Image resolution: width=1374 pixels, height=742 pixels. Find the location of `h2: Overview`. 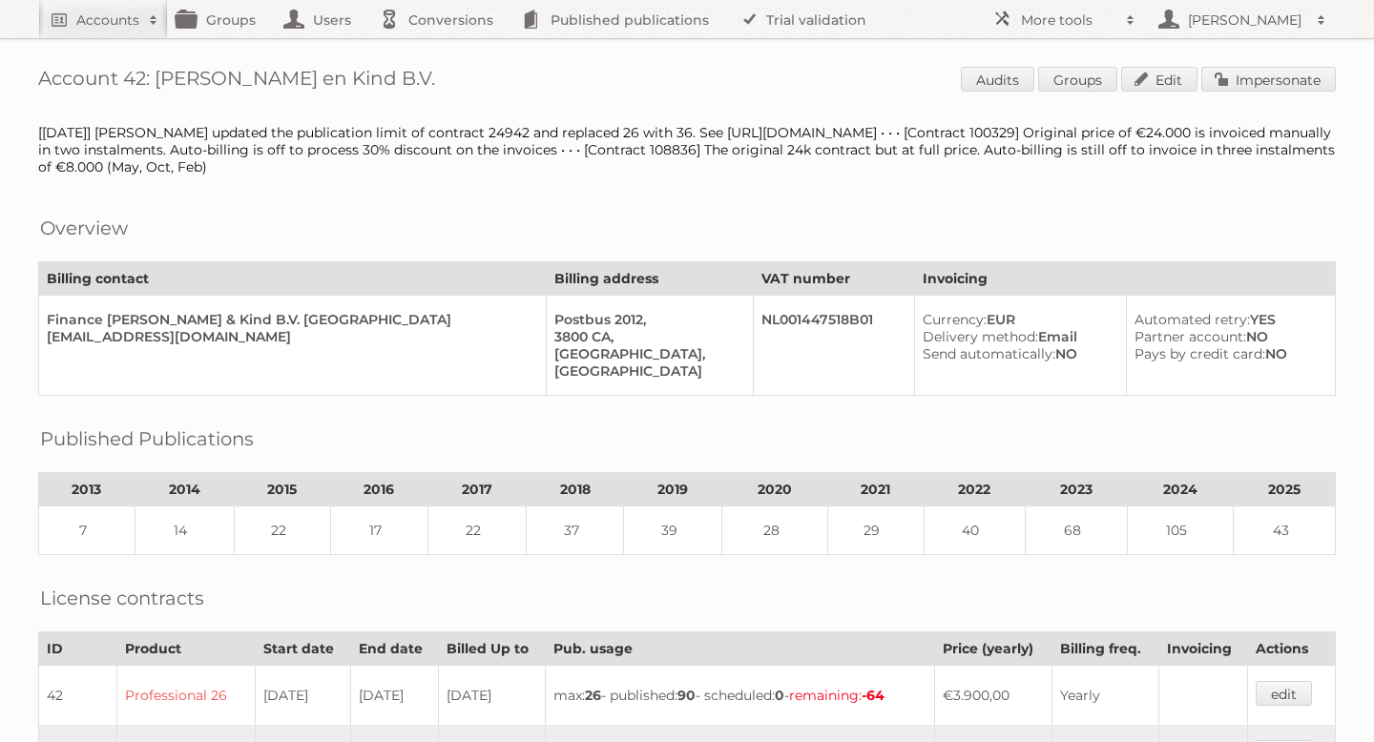

h2: Overview is located at coordinates (84, 228).